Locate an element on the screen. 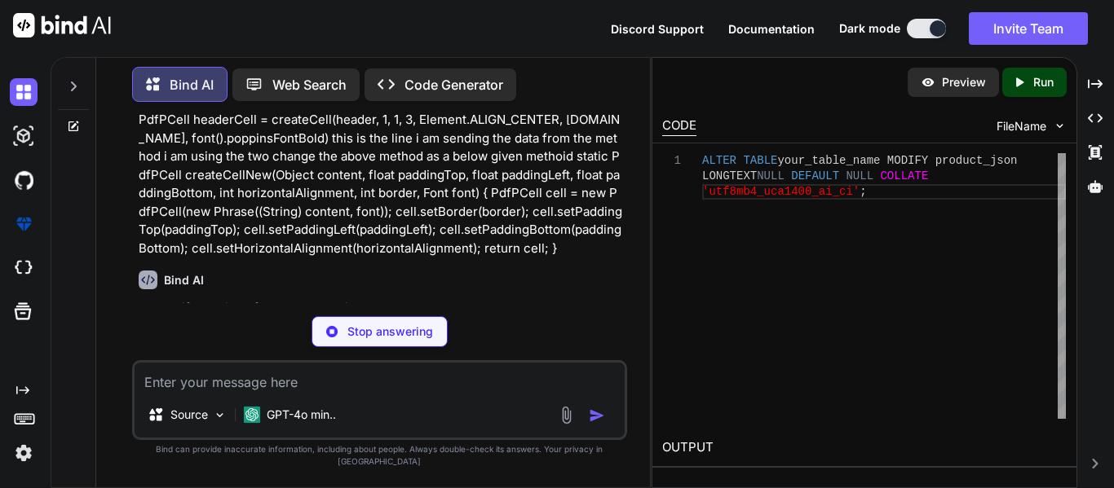 Image resolution: width=1114 pixels, height=488 pixels. img: attachment is located at coordinates (566, 415).